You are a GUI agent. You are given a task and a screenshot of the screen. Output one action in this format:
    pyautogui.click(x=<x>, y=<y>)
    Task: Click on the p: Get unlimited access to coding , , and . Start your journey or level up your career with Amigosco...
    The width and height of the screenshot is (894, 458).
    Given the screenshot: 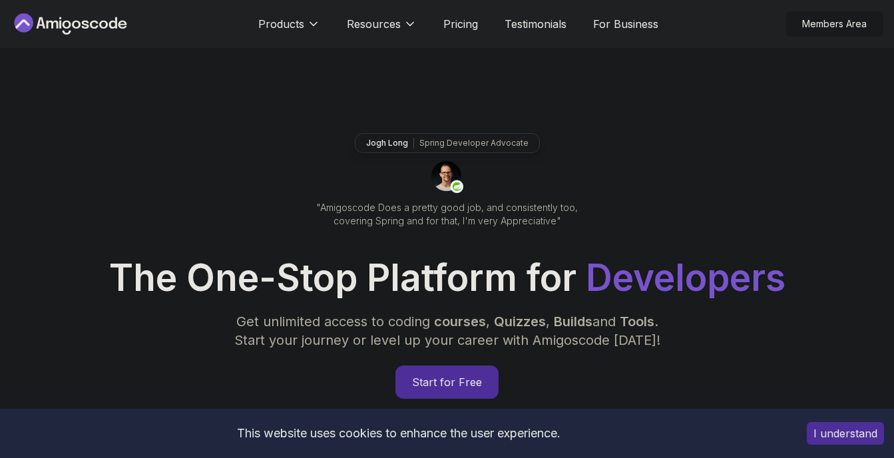 What is the action you would take?
    pyautogui.click(x=447, y=331)
    